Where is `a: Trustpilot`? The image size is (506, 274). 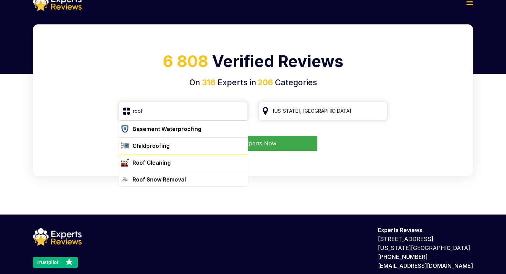
a: Trustpilot is located at coordinates (57, 262).